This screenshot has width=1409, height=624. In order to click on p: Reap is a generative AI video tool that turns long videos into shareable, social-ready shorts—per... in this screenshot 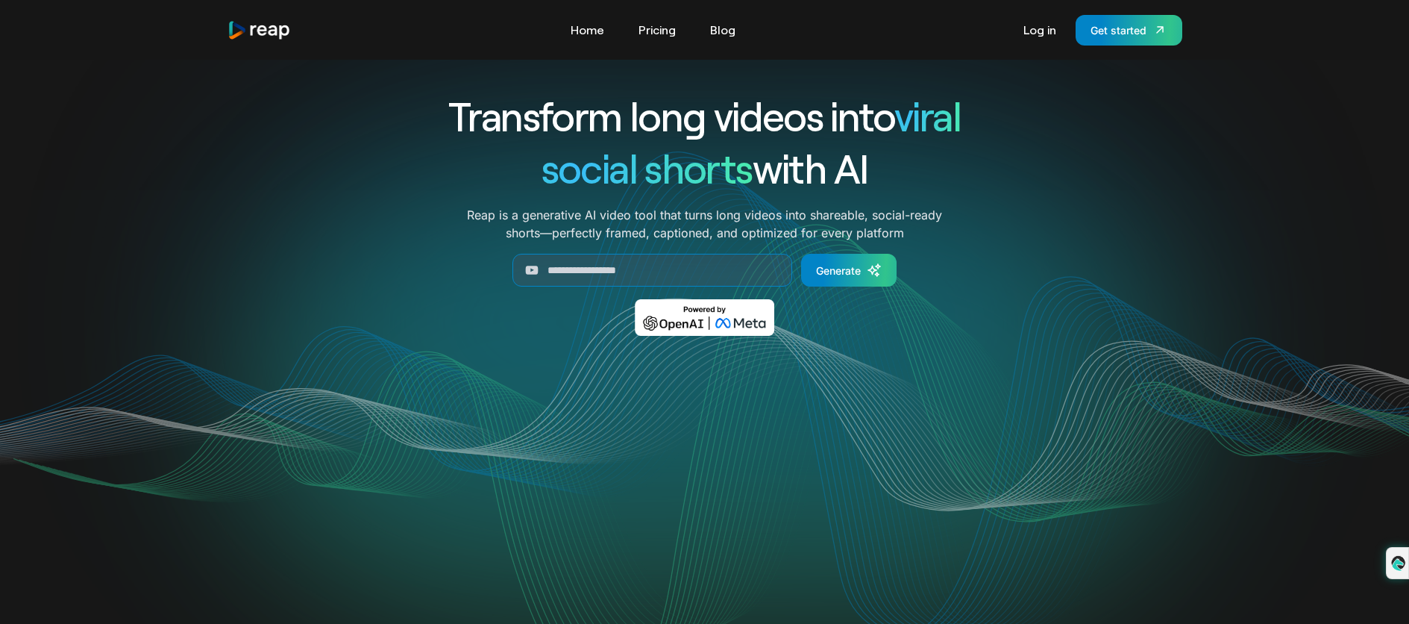, I will do `click(704, 224)`.